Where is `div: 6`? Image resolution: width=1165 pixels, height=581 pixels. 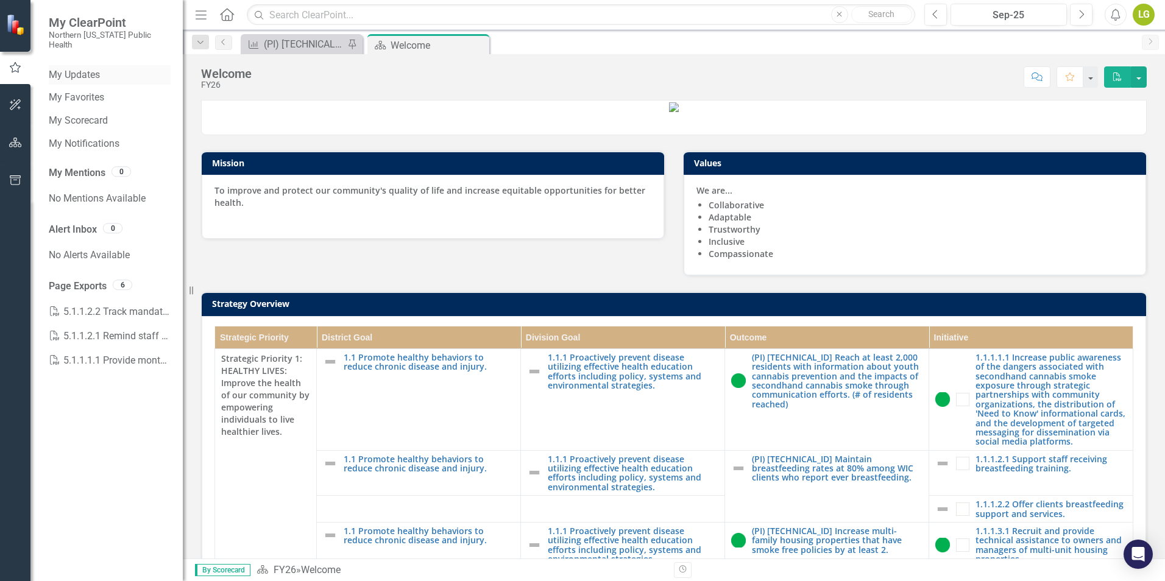 div: 6 is located at coordinates (123, 285).